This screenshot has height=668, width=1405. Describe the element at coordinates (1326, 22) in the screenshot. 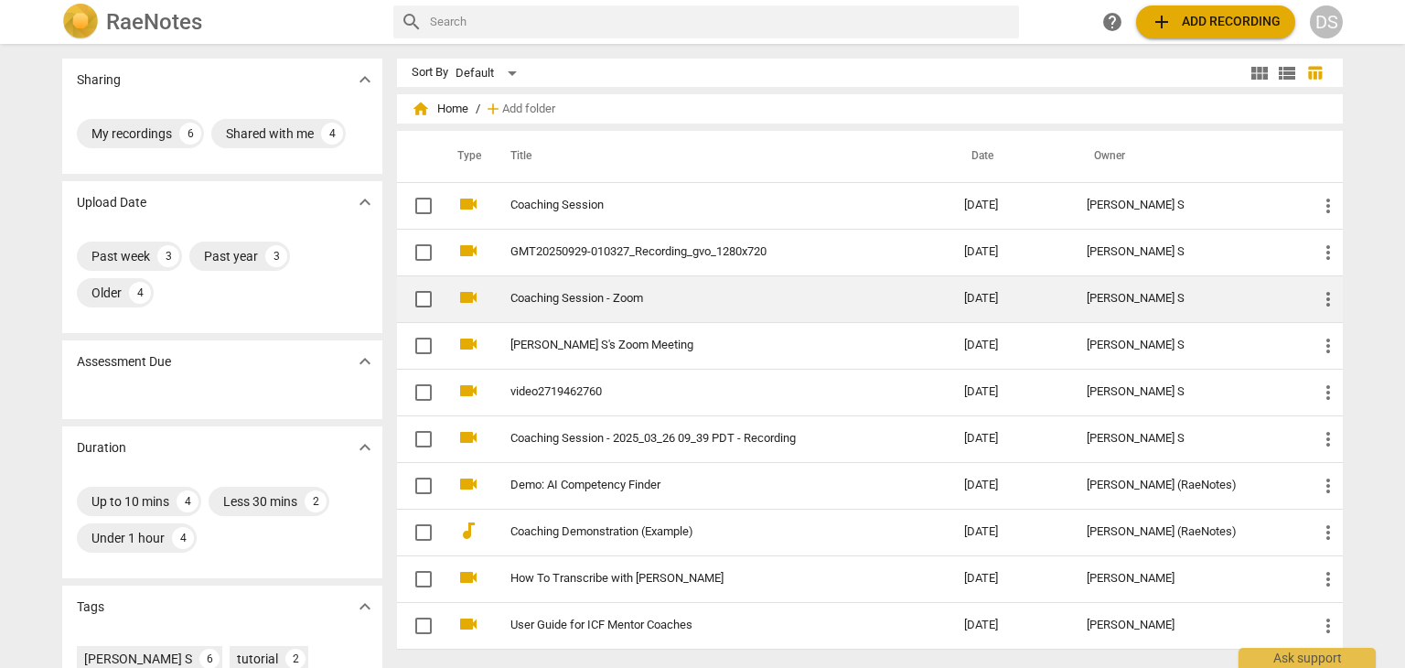

I see `div: DS` at that location.